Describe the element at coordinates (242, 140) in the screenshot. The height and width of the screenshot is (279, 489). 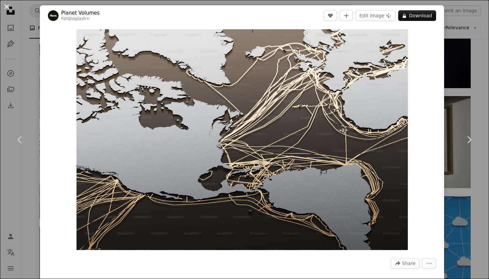
I see `img: a map of the world with a lot of lines` at that location.